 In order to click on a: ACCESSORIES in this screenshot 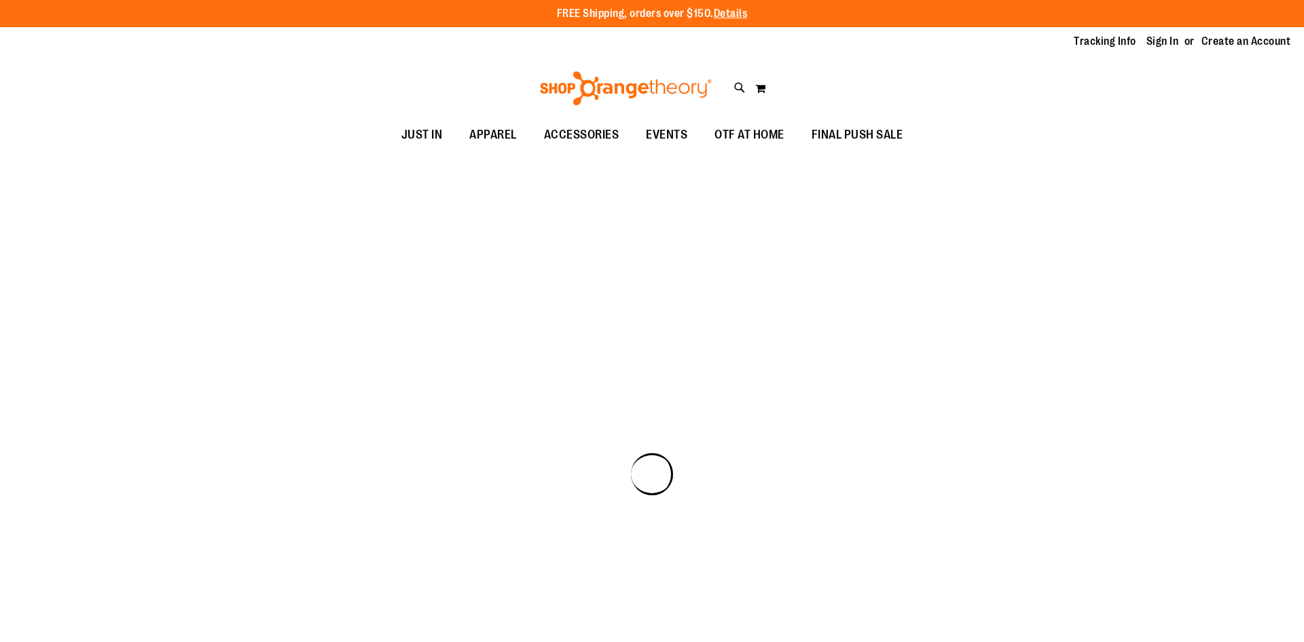, I will do `click(581, 135)`.